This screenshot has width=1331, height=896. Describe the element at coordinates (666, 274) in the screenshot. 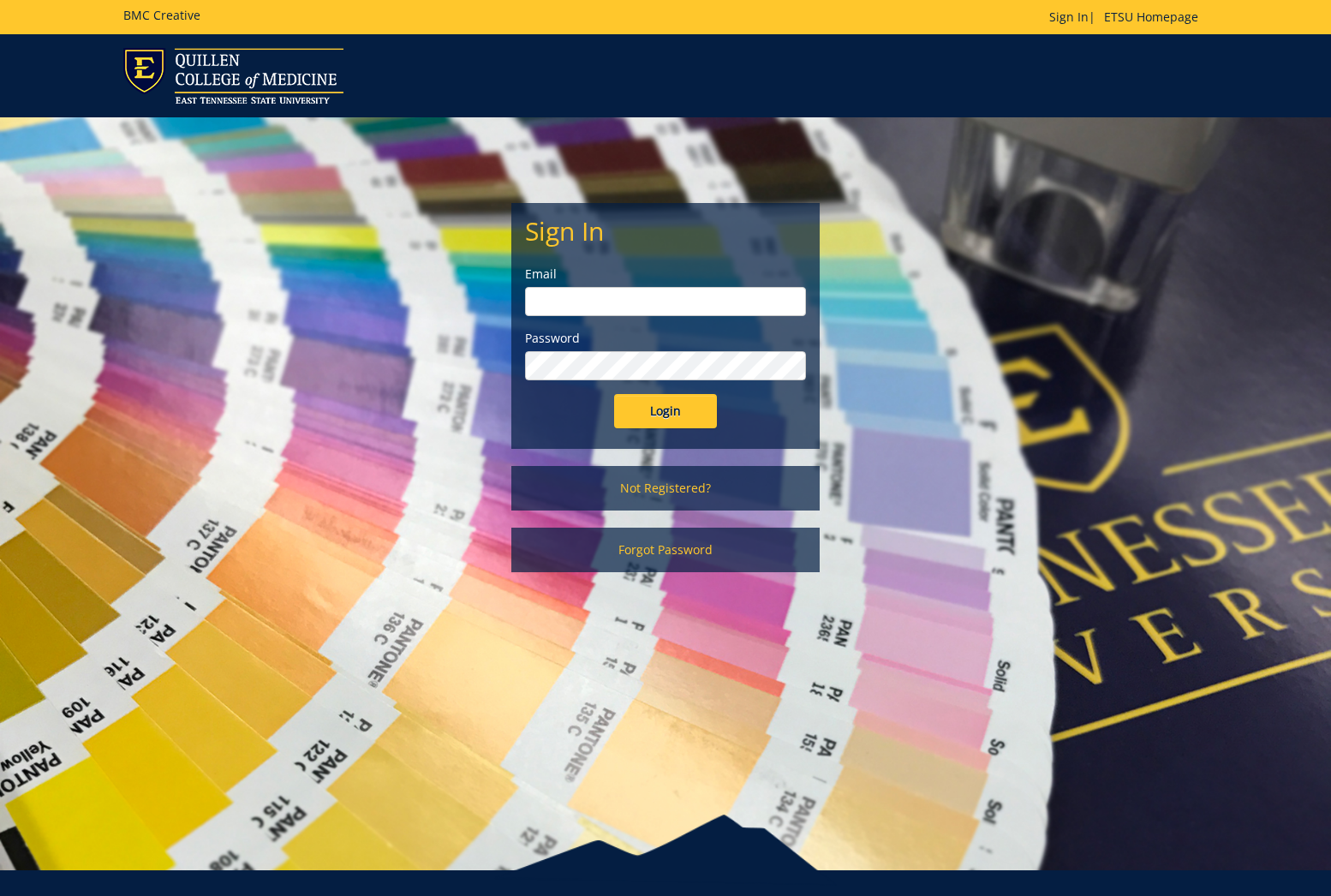

I see `label: Email` at that location.